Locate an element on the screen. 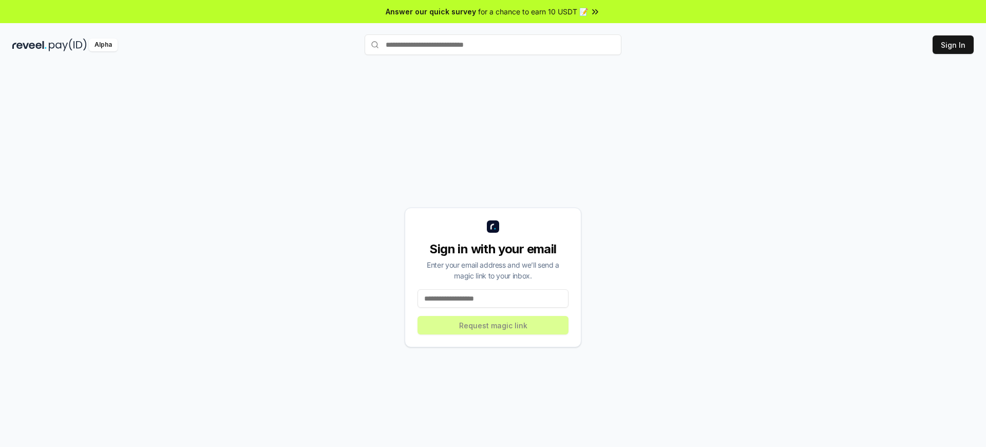 The image size is (986, 447). div: Enter your email address and we’ll send a magic link to your inbox. is located at coordinates (493, 270).